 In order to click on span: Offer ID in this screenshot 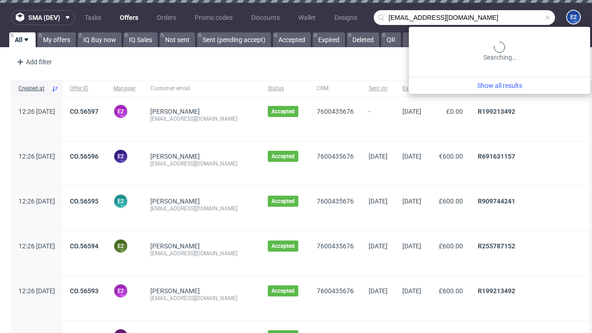, I will do `click(84, 88)`.